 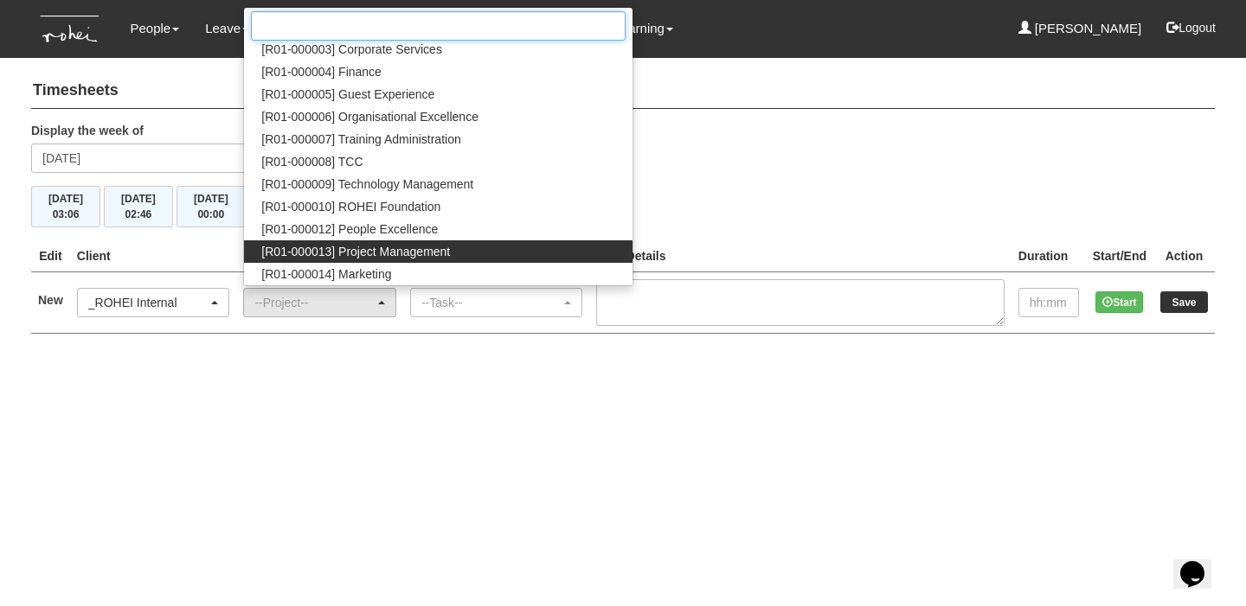 I want to click on span: [R01-000008] TCC, so click(x=311, y=162).